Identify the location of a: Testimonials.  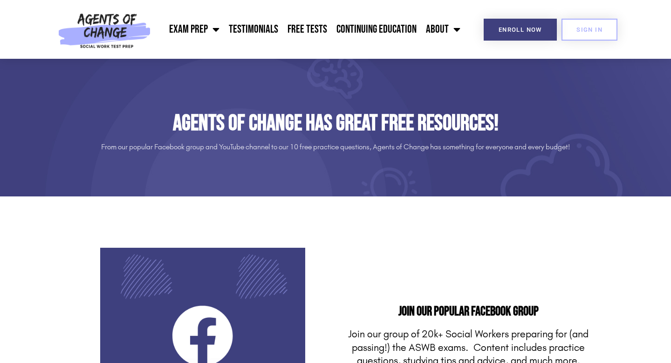
(254, 29).